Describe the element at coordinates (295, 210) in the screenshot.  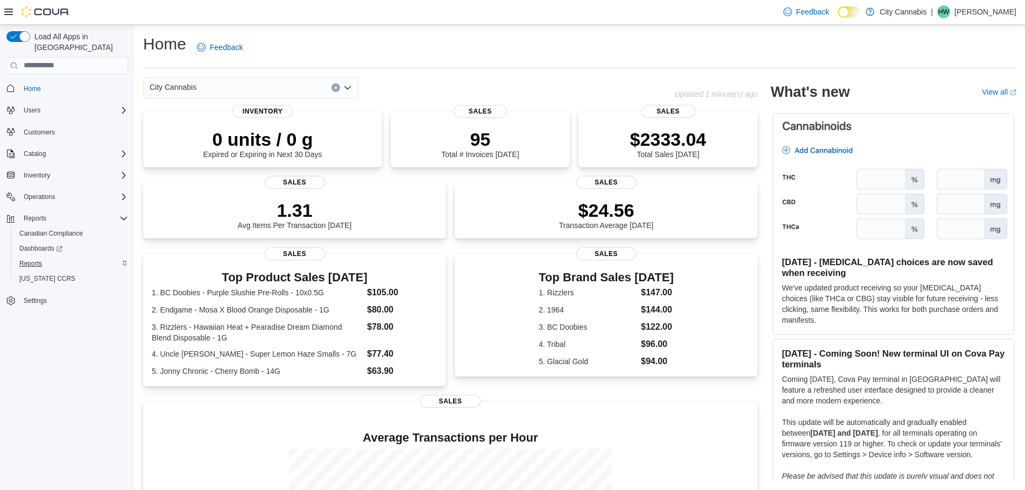
I see `p: 1.31` at that location.